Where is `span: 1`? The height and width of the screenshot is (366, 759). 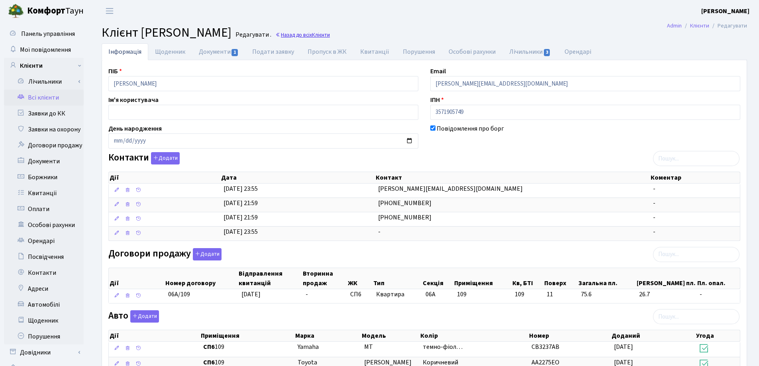 span: 1 is located at coordinates (235, 53).